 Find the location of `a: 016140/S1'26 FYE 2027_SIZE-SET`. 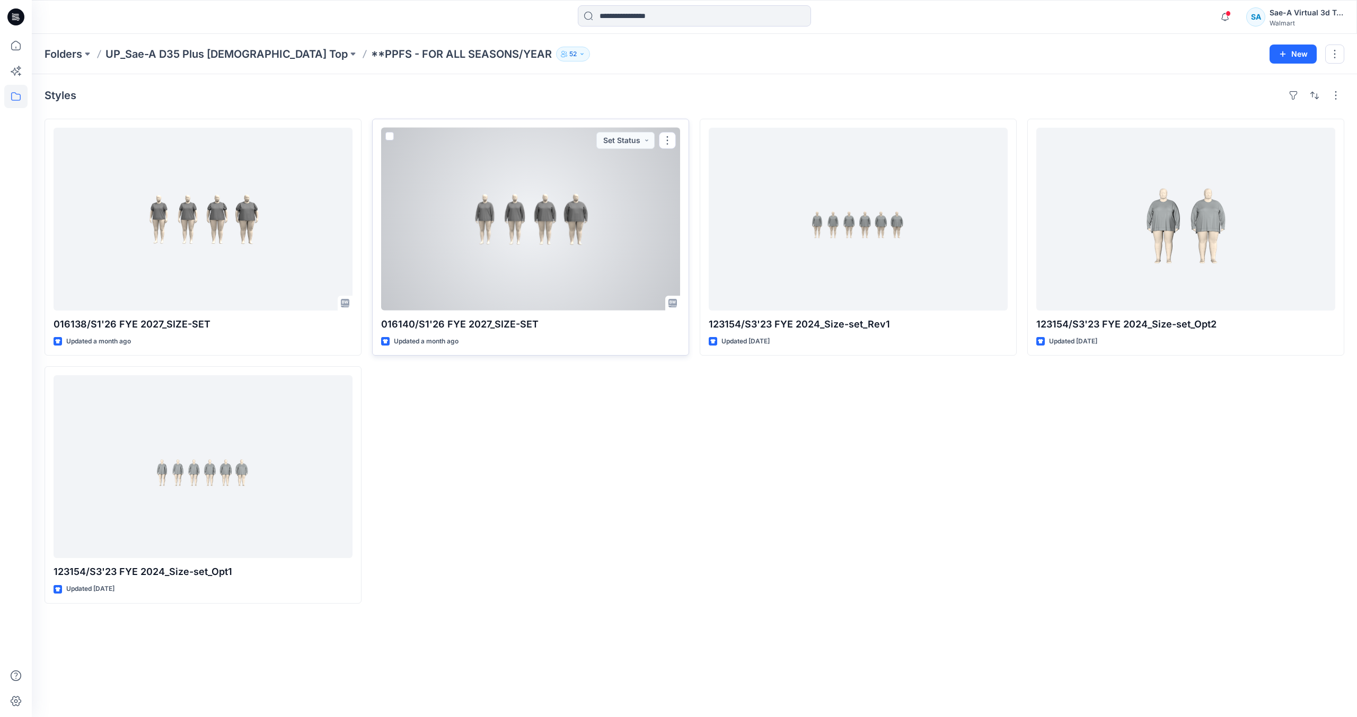

a: 016140/S1'26 FYE 2027_SIZE-SET is located at coordinates (531, 219).